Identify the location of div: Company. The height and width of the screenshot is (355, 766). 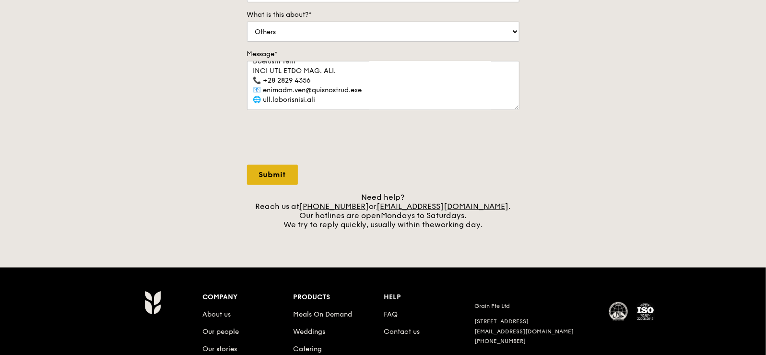
(248, 297).